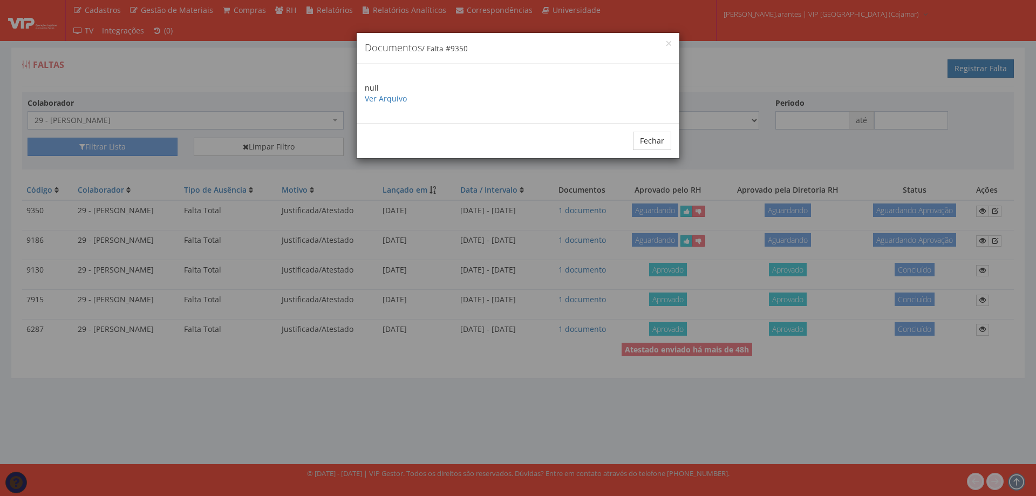  What do you see at coordinates (518, 48) in the screenshot?
I see `h4: Documentos` at bounding box center [518, 48].